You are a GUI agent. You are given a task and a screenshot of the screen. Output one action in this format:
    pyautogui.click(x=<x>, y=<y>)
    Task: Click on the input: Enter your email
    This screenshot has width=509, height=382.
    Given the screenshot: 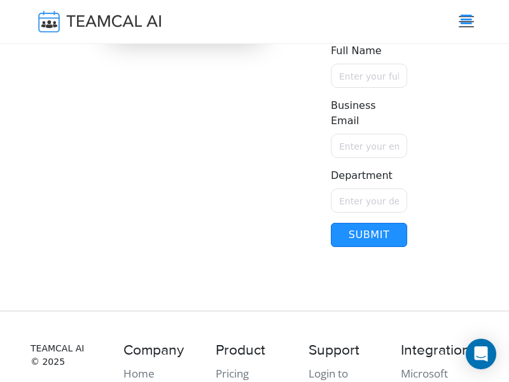 What is the action you would take?
    pyautogui.click(x=369, y=146)
    